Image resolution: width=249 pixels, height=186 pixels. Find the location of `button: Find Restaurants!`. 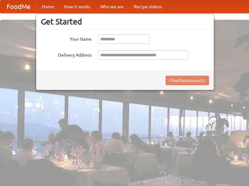

button: Find Restaurants! is located at coordinates (188, 80).